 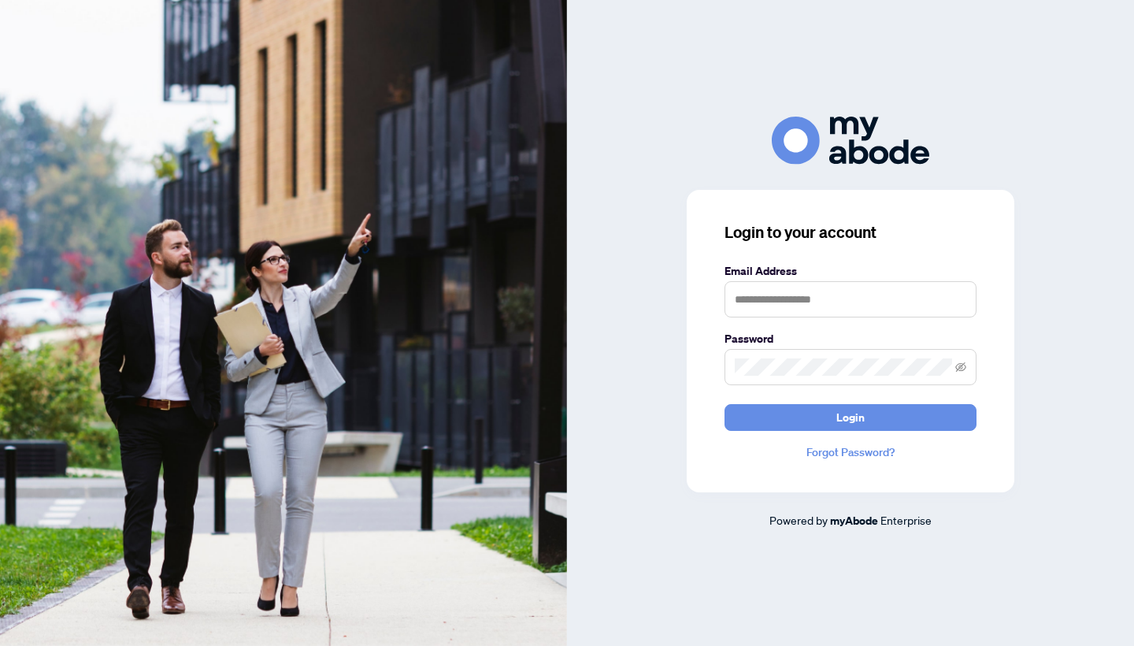 I want to click on img: ma-logo, so click(x=851, y=140).